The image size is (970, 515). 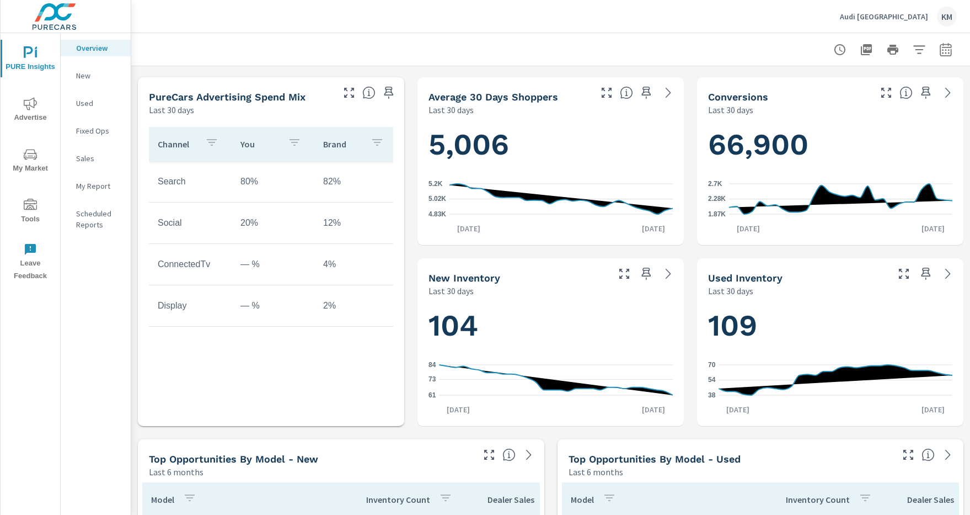 I want to click on td: ConnectedTv, so click(x=190, y=264).